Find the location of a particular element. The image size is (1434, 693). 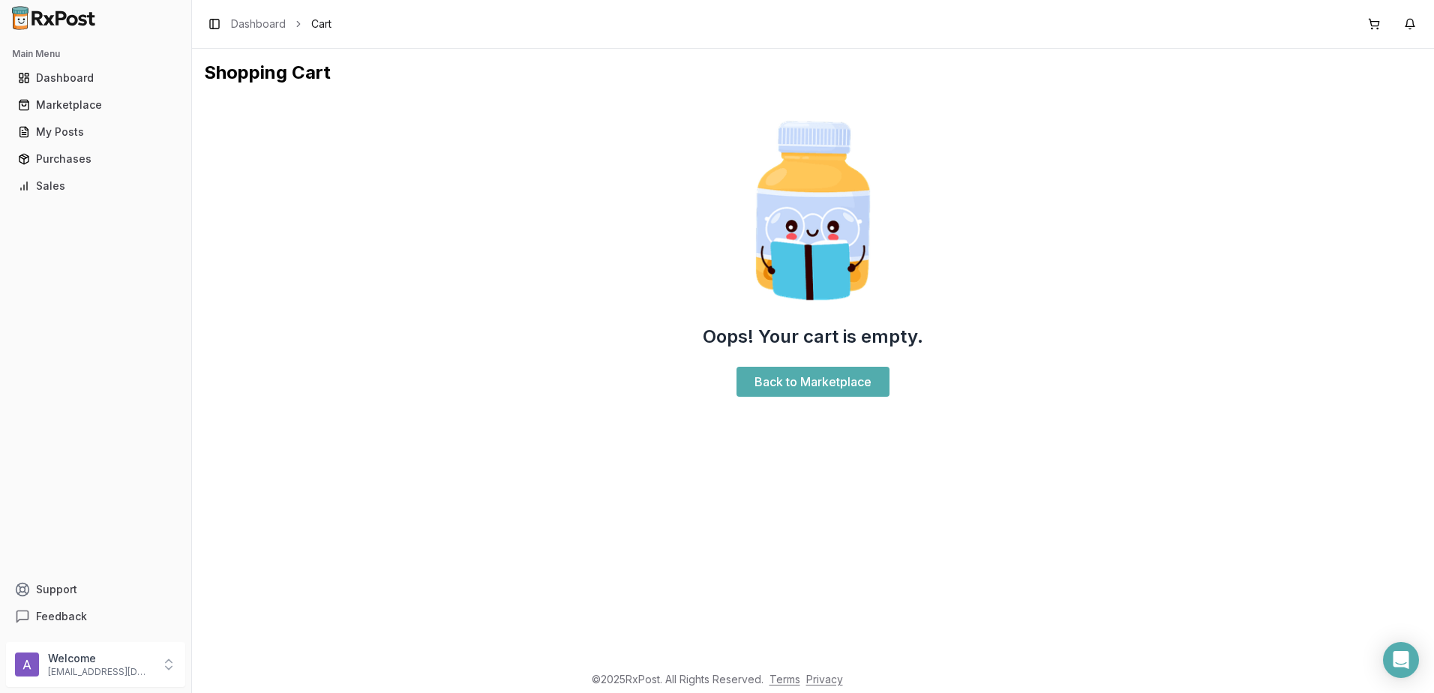

a: Marketplace is located at coordinates (95, 105).